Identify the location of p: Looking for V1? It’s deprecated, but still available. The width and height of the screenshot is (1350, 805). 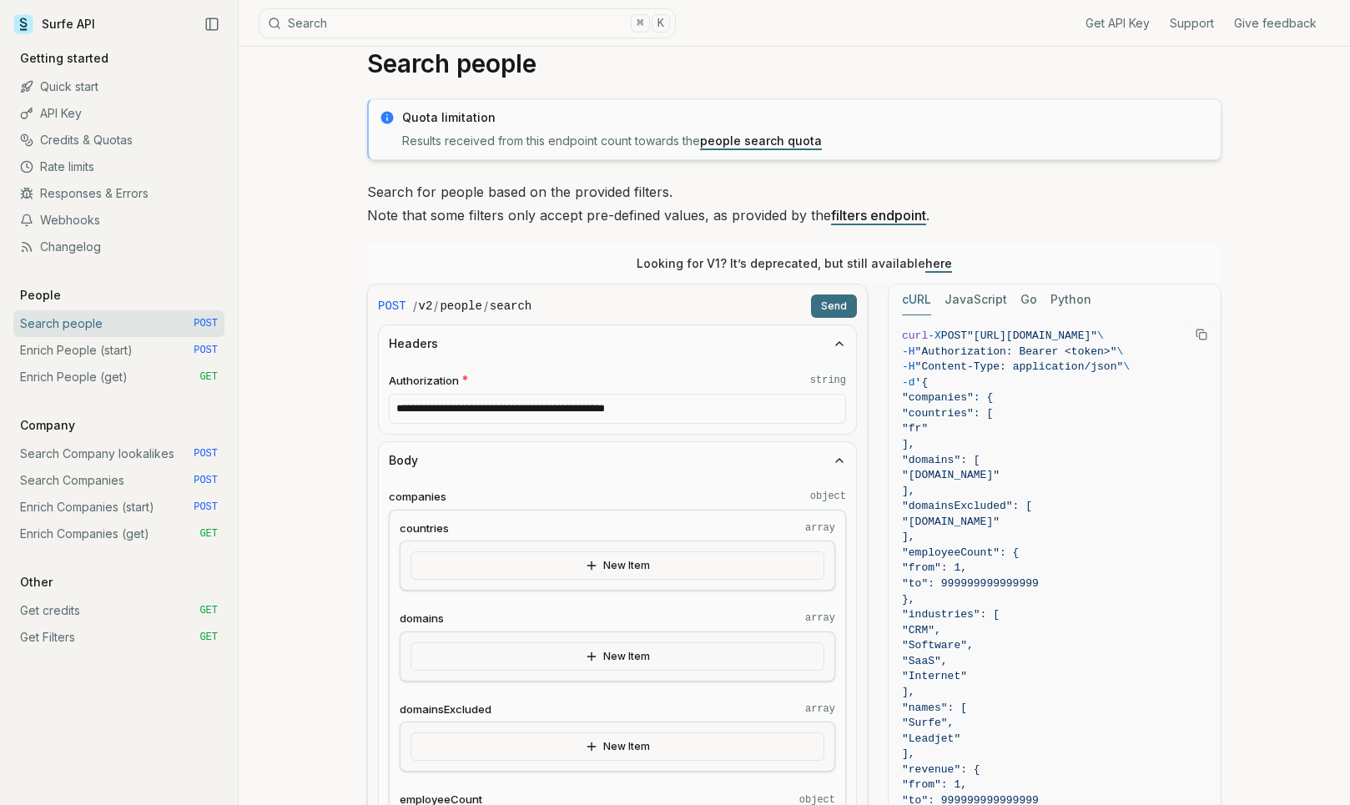
(794, 264).